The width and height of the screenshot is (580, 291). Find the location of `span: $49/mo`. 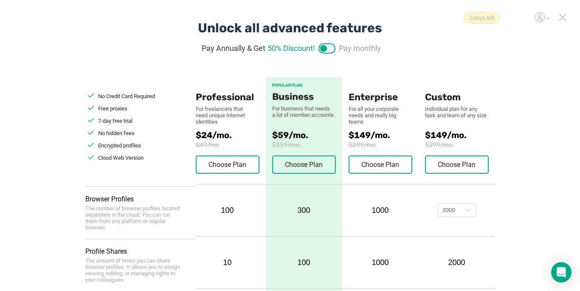

span: $49/mo is located at coordinates (231, 145).